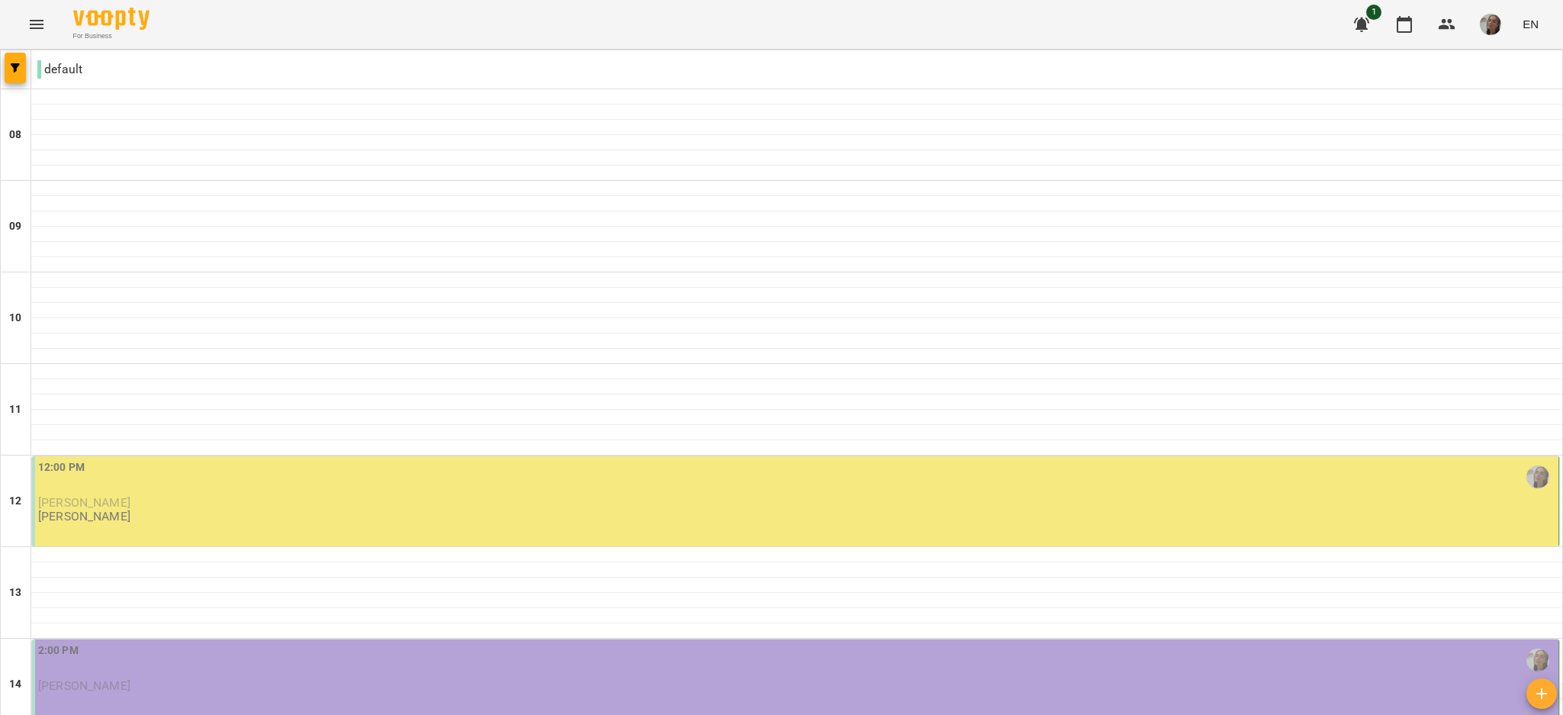 The width and height of the screenshot is (1563, 715). What do you see at coordinates (15, 410) in the screenshot?
I see `h6: 11` at bounding box center [15, 410].